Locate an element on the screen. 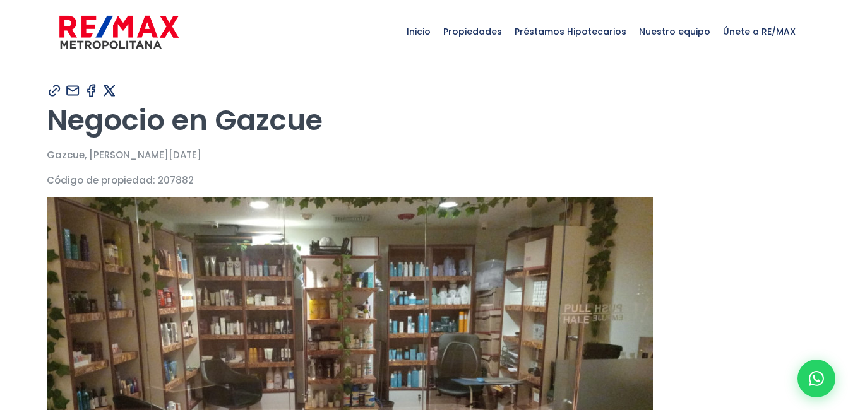 This screenshot has width=848, height=410. h1: Negocio en Gazcue is located at coordinates (424, 120).